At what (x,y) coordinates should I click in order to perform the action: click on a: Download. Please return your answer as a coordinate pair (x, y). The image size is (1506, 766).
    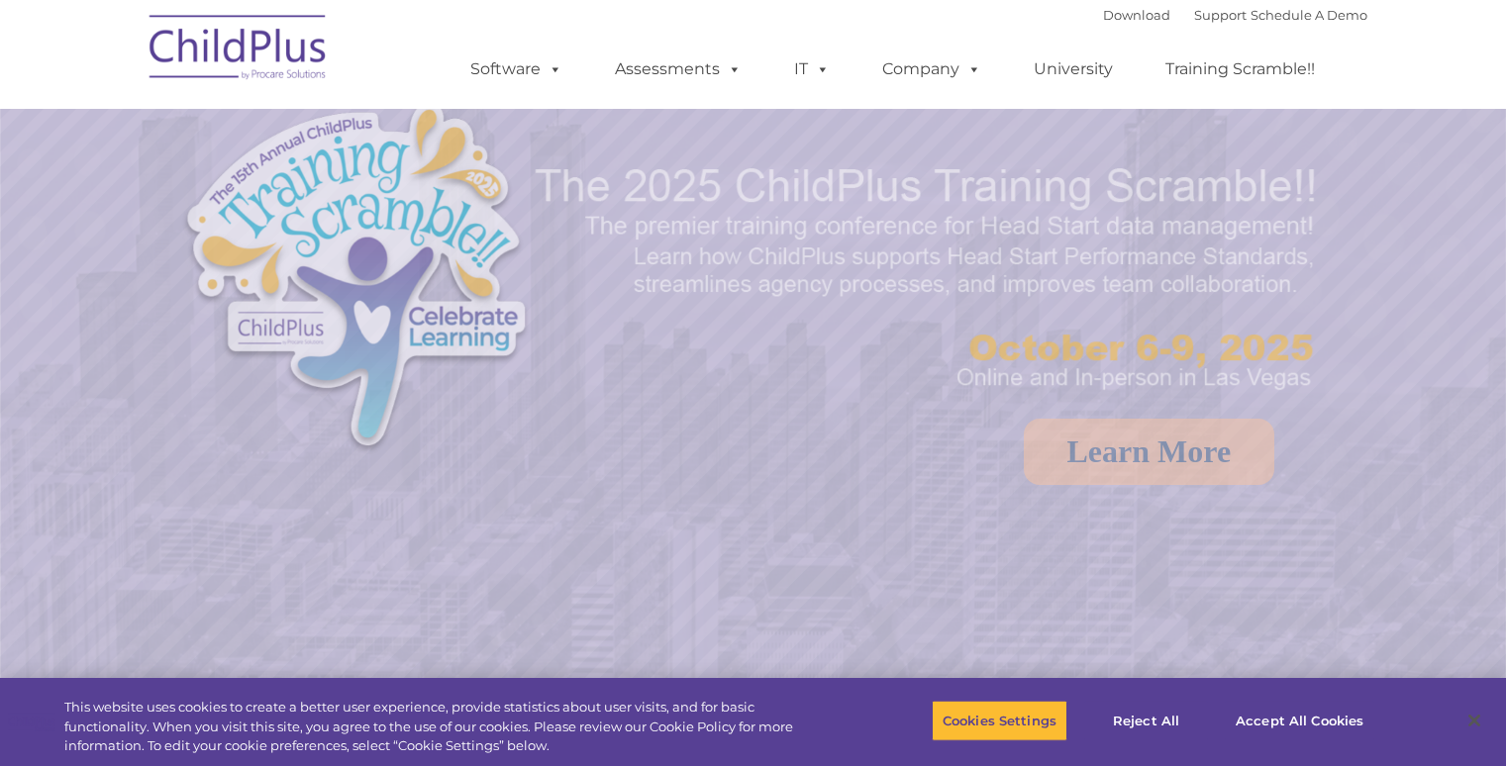
    Looking at the image, I should click on (1136, 15).